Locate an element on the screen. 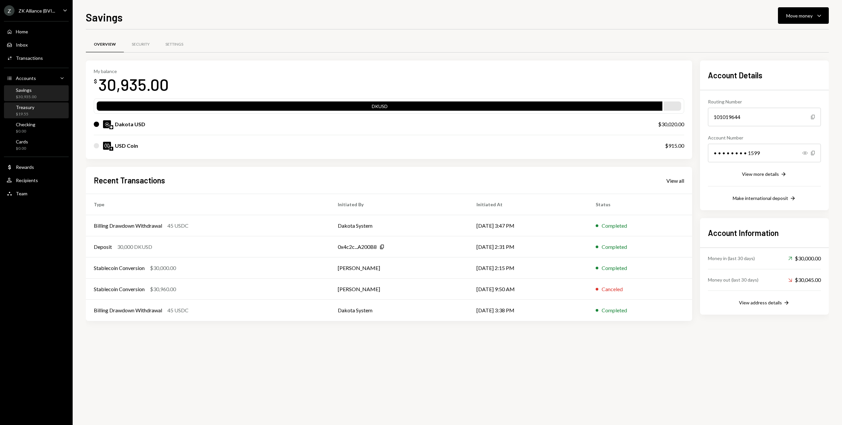 Image resolution: width=842 pixels, height=425 pixels. img: USDC is located at coordinates (107, 146).